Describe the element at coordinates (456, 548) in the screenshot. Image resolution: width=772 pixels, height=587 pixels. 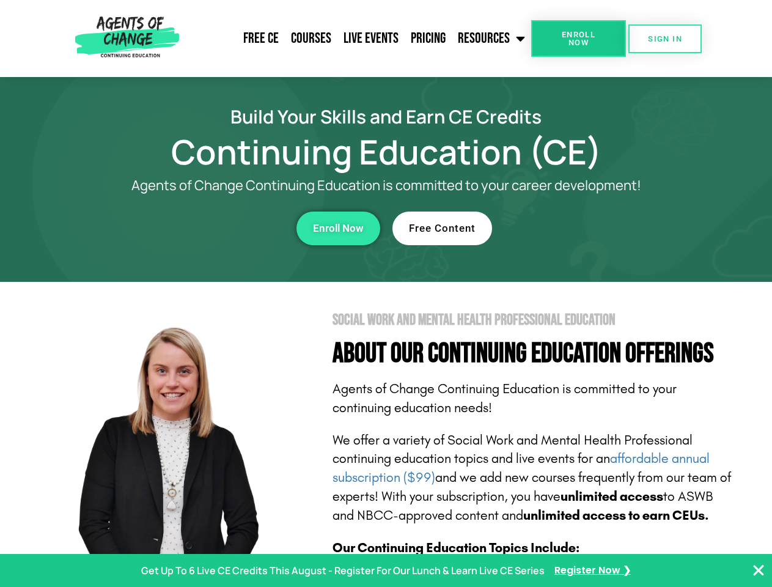
I see `b: Our Continuing Education Topics Include:` at that location.